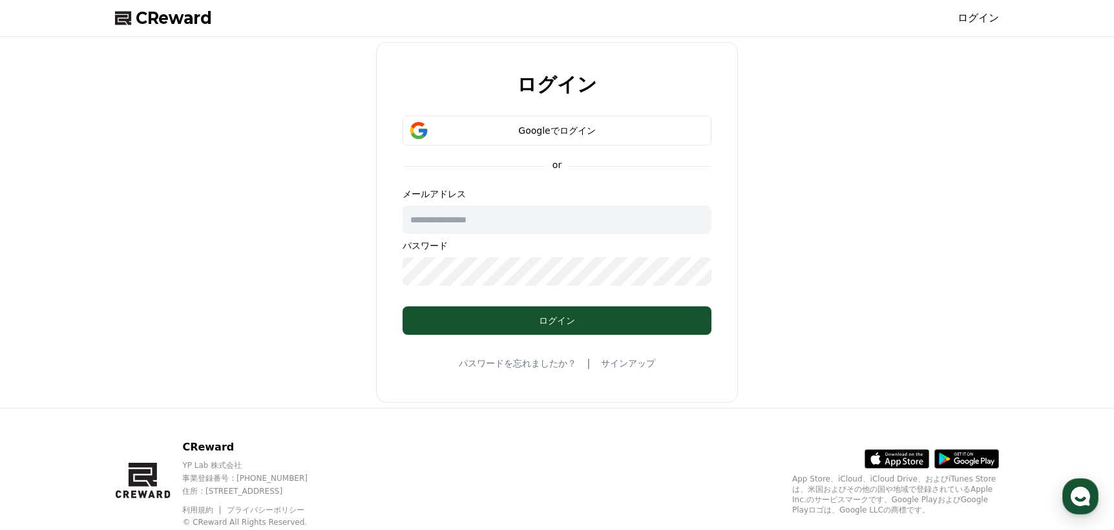  What do you see at coordinates (628, 363) in the screenshot?
I see `a: サインアップ` at bounding box center [628, 363].